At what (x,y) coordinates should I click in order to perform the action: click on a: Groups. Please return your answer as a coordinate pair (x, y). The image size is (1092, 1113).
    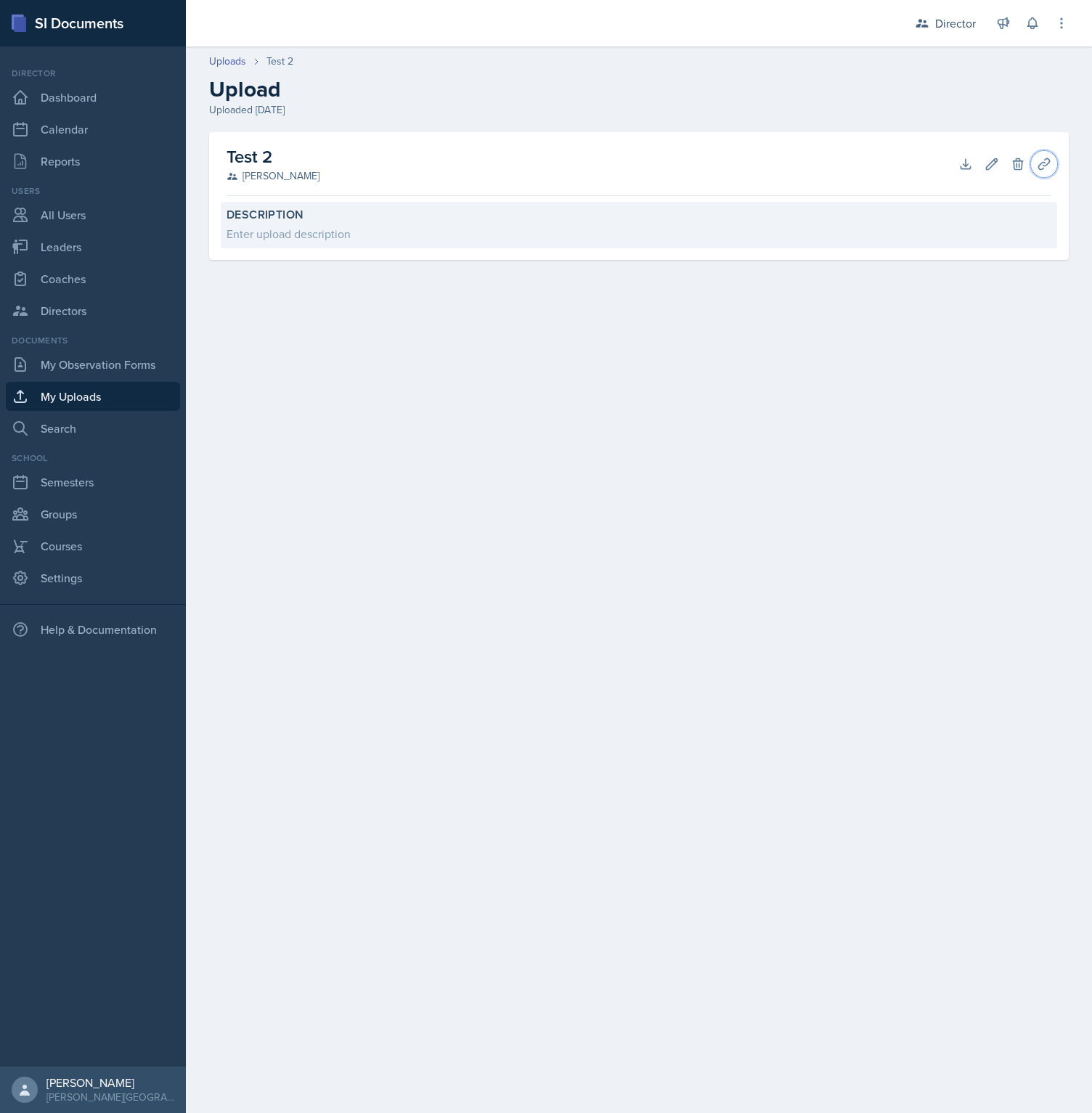
    Looking at the image, I should click on (93, 514).